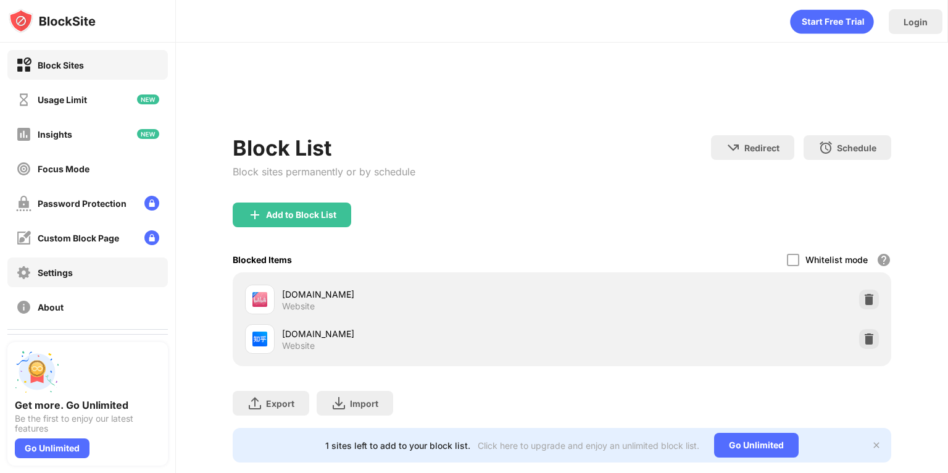 Image resolution: width=948 pixels, height=473 pixels. What do you see at coordinates (52, 21) in the screenshot?
I see `img: logo-blocksite.svg` at bounding box center [52, 21].